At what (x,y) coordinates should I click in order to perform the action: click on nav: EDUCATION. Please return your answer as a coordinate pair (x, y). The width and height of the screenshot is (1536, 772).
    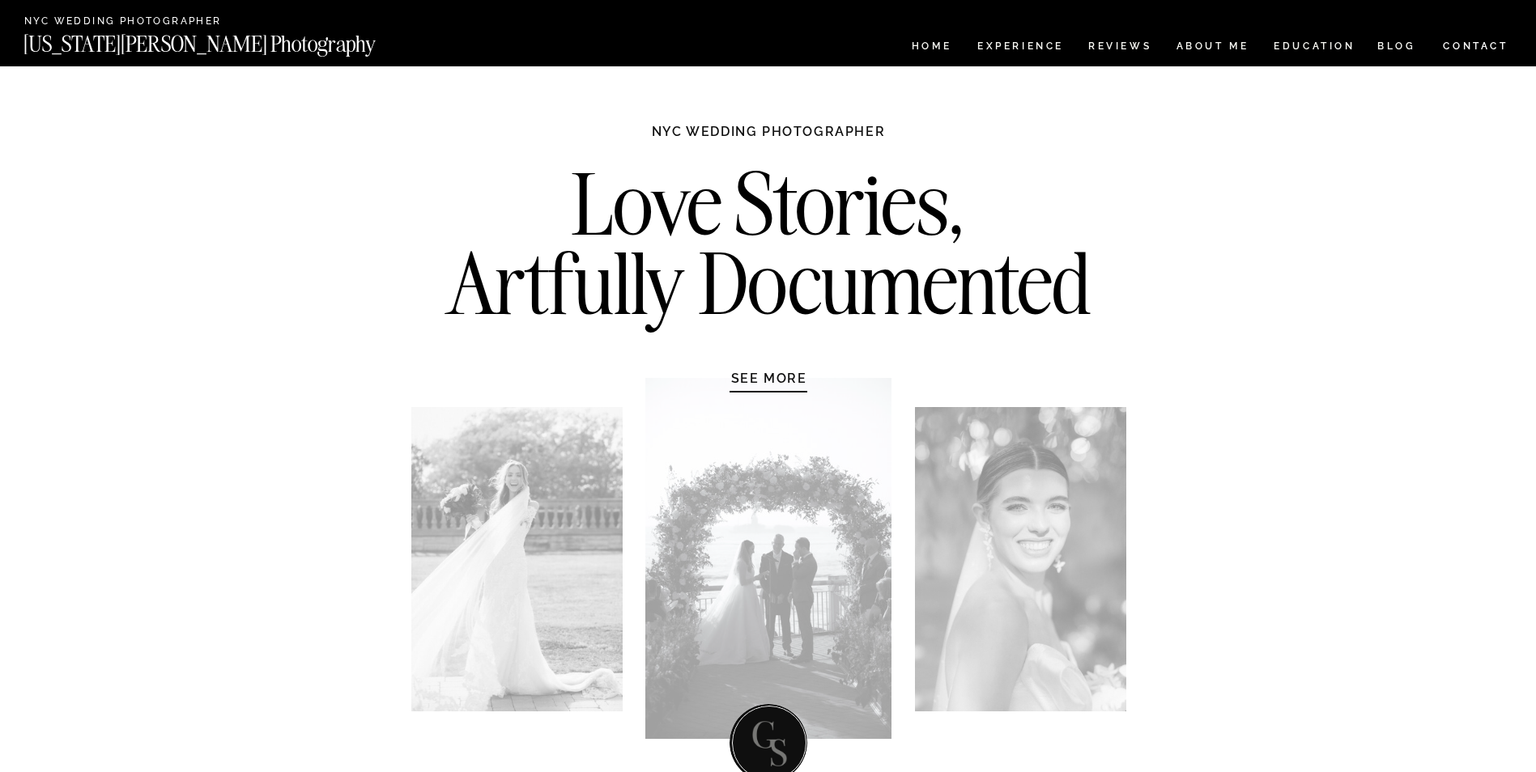
    Looking at the image, I should click on (1314, 48).